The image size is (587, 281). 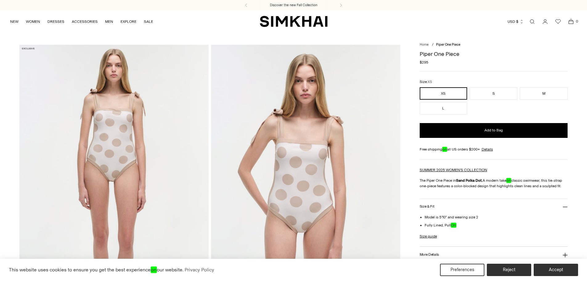 I want to click on a: Size guide, so click(x=429, y=236).